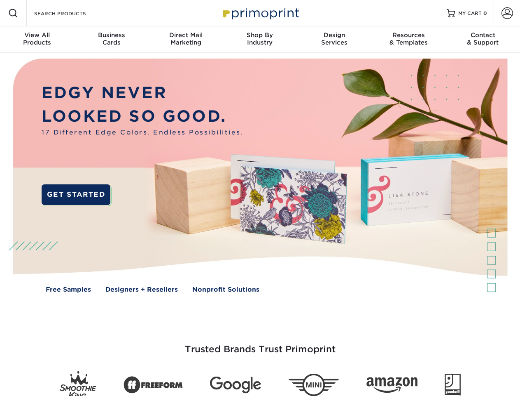  I want to click on div: & Support, so click(483, 39).